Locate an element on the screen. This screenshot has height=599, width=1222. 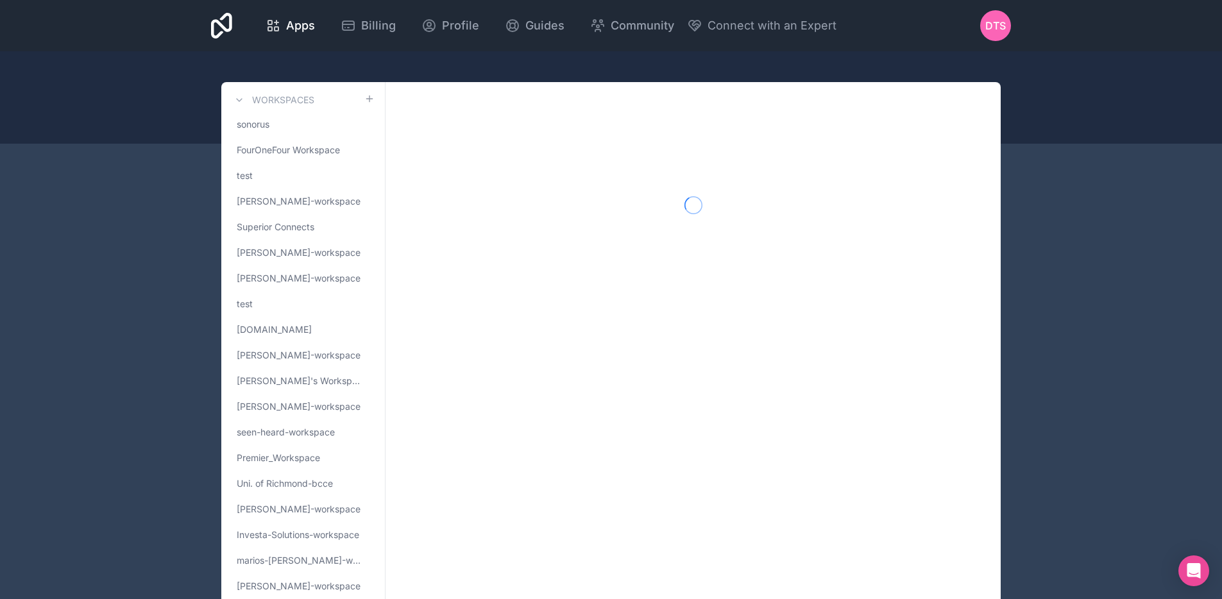
span: Superior Connects is located at coordinates (275, 227).